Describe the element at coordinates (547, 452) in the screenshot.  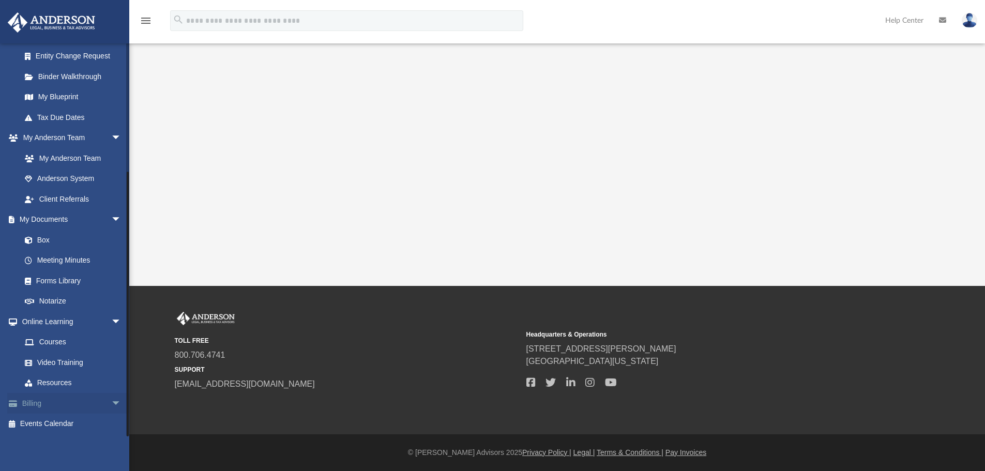
I see `a: Privacy Policy |` at that location.